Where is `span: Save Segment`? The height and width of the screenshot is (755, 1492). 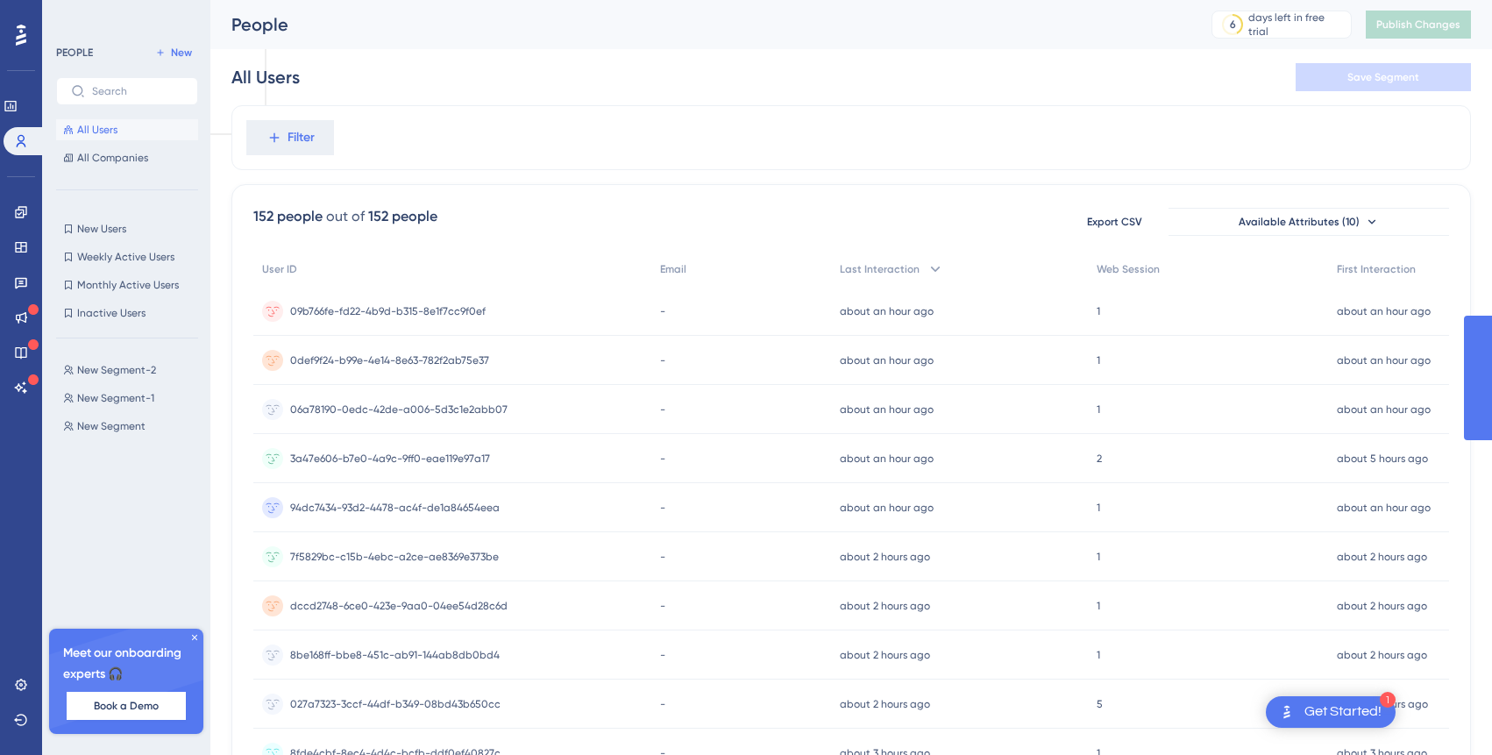 span: Save Segment is located at coordinates (1383, 77).